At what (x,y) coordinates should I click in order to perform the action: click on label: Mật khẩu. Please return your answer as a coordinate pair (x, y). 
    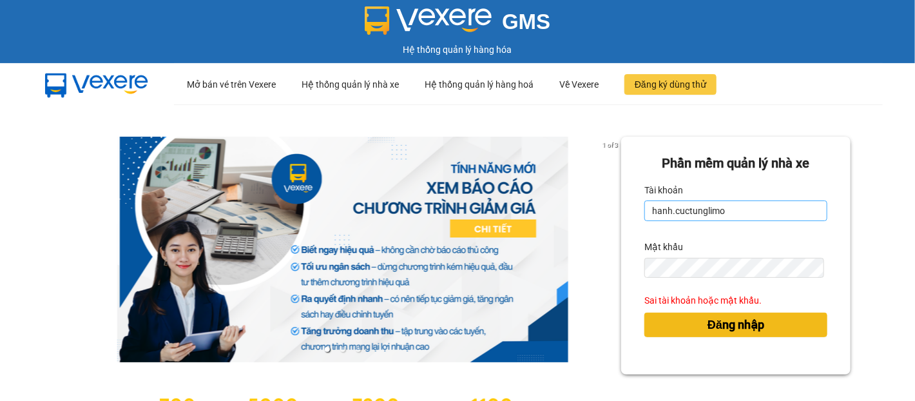
    Looking at the image, I should click on (663, 247).